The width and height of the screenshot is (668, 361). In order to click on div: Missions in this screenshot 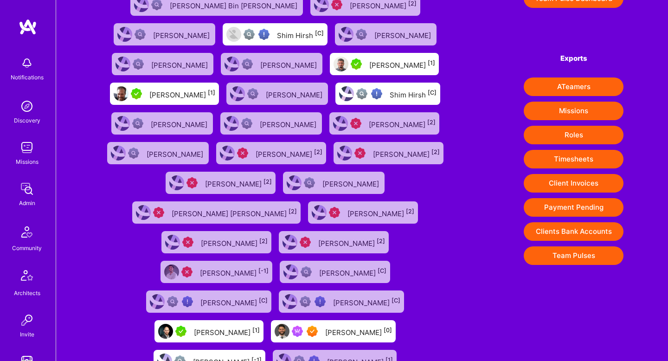, I will do `click(27, 161)`.